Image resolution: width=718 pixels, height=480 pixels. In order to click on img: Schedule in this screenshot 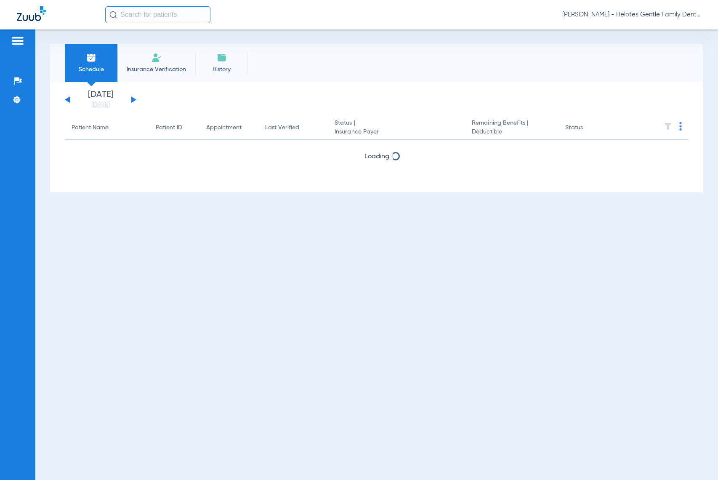, I will do `click(91, 58)`.